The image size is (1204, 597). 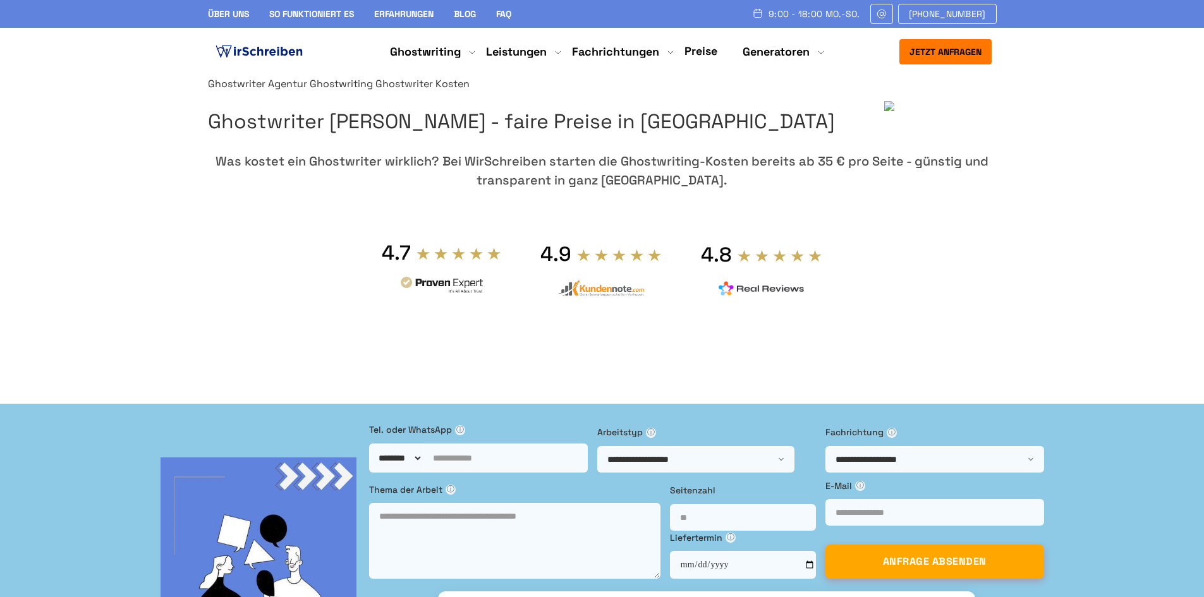 What do you see at coordinates (556, 254) in the screenshot?
I see `div: 4.9` at bounding box center [556, 254].